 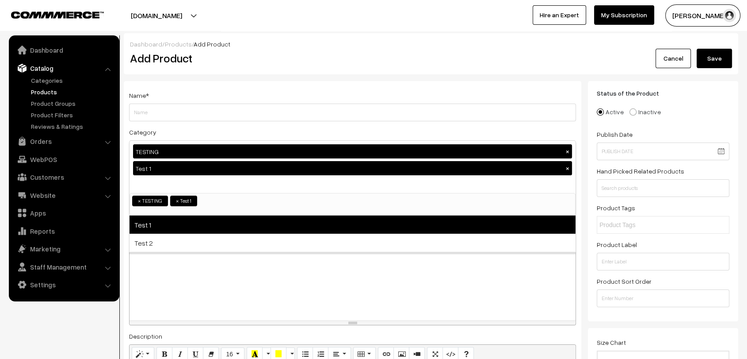 What do you see at coordinates (559, 15) in the screenshot?
I see `a: Hire an Expert` at bounding box center [559, 15].